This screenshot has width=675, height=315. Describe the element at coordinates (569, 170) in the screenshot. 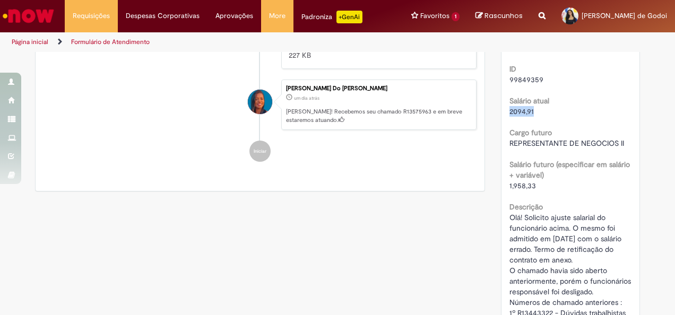

I see `b: Salário futuro (especificar em salário + variável)` at that location.